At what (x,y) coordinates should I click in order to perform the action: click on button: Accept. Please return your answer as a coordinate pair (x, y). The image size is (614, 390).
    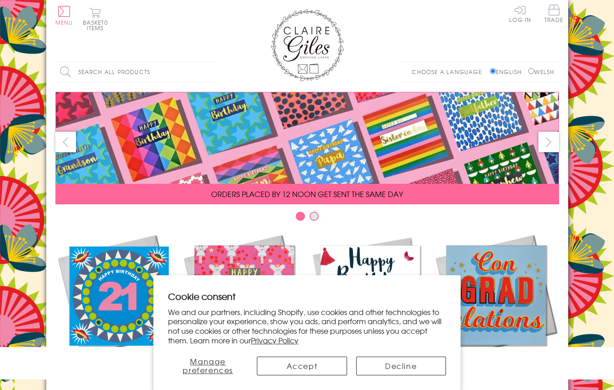
    Looking at the image, I should click on (302, 366).